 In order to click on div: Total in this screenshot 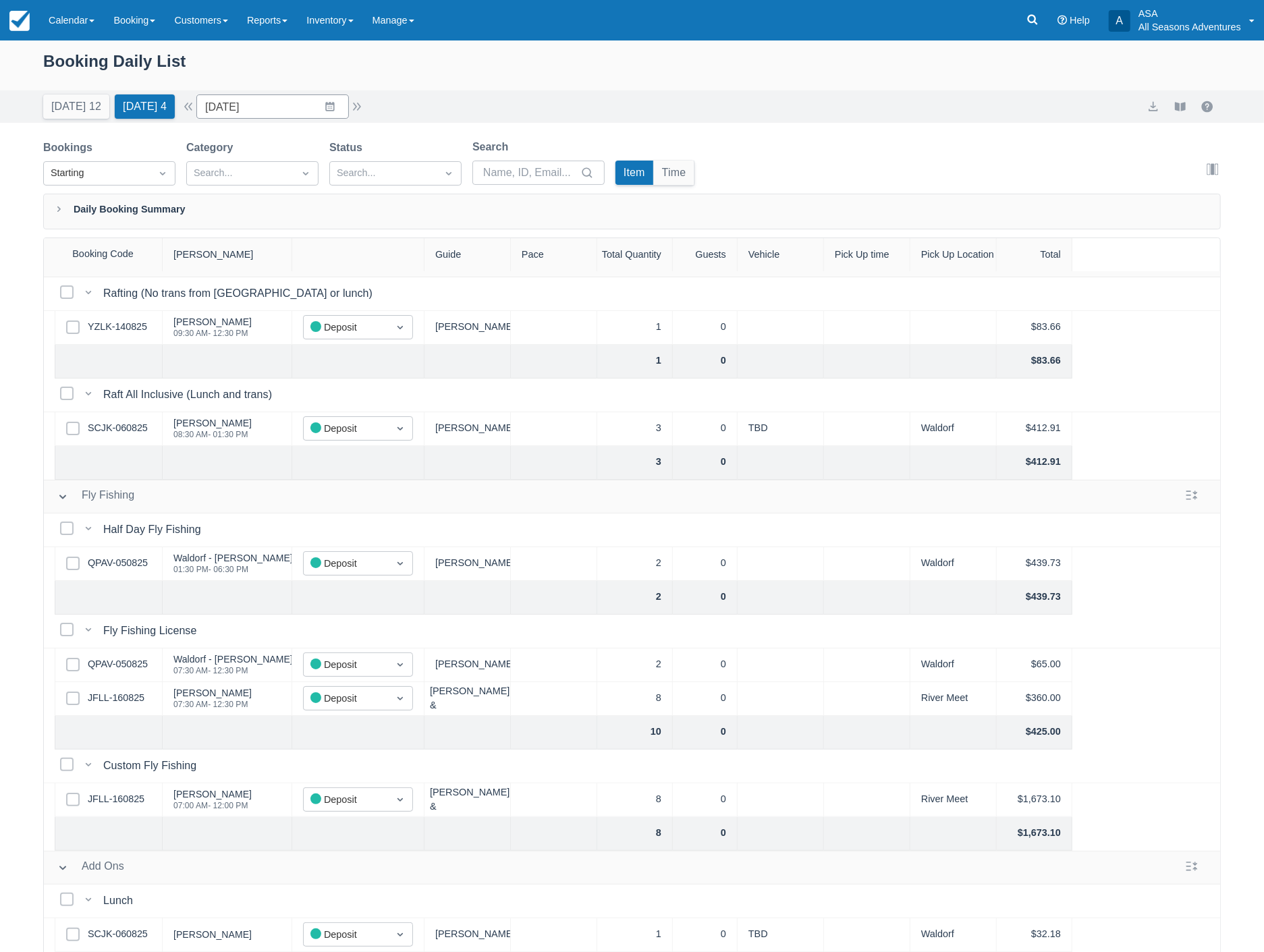, I will do `click(1035, 255)`.